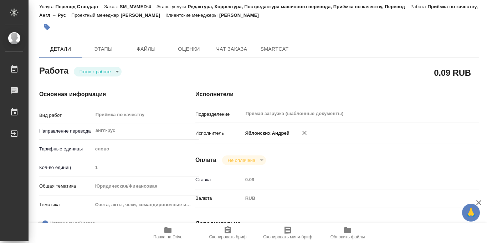  I want to click on p: Услуга, so click(47, 6).